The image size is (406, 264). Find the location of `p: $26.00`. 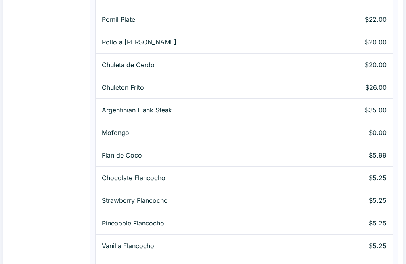

p: $26.00 is located at coordinates (351, 87).